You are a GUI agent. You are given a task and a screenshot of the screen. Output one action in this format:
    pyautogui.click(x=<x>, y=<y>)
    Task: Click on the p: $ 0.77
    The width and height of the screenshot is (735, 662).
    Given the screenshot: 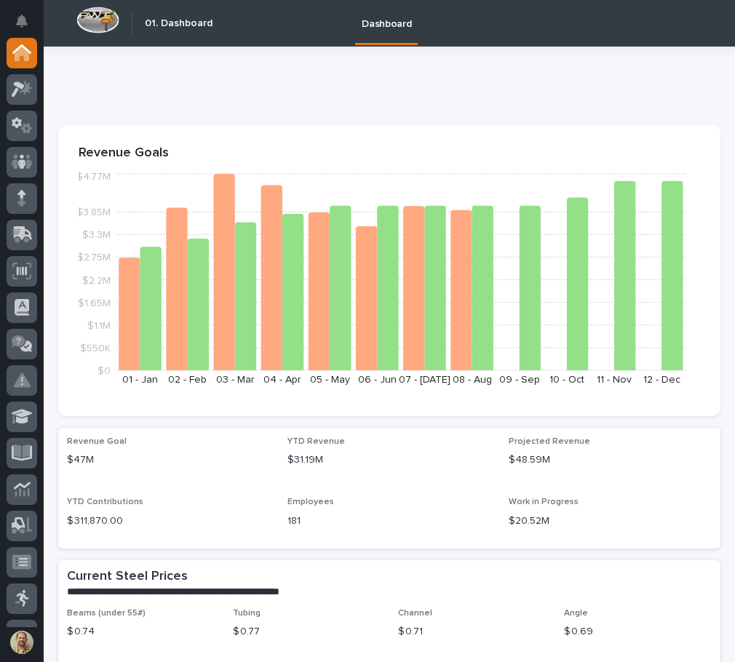 What is the action you would take?
    pyautogui.click(x=307, y=632)
    